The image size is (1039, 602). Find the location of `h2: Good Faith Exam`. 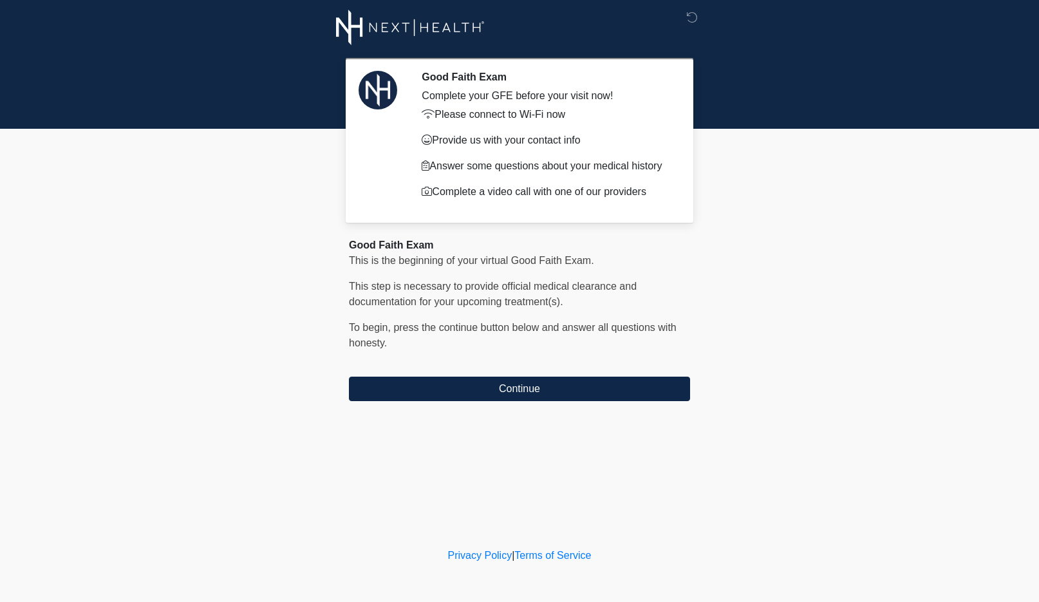

h2: Good Faith Exam is located at coordinates (546, 77).